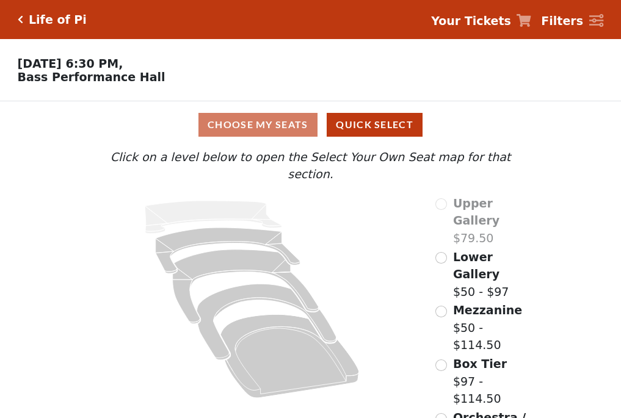 The width and height of the screenshot is (621, 418). Describe the element at coordinates (561, 21) in the screenshot. I see `strong: Filters` at that location.